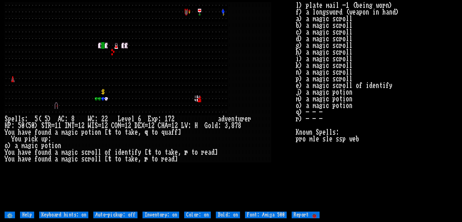  Describe the element at coordinates (64, 215) in the screenshot. I see `input: Keyboard hints: on` at that location.